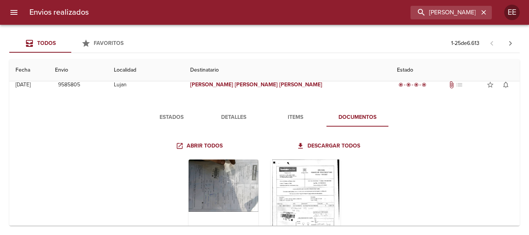  Describe the element at coordinates (412, 85) in the screenshot. I see `div: Entregado` at that location.